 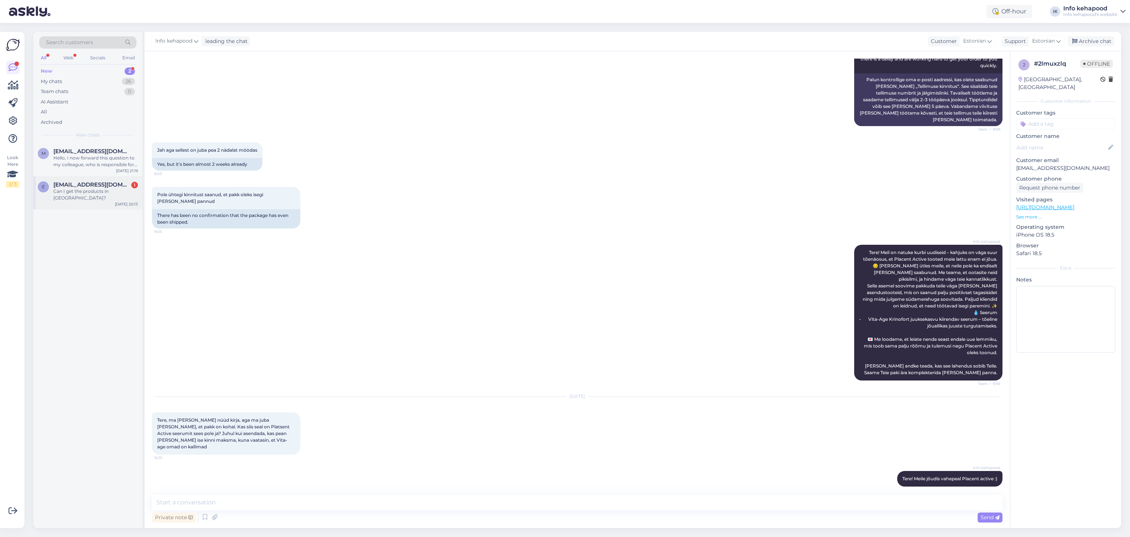 I want to click on div: Off-hour, so click(x=1009, y=11).